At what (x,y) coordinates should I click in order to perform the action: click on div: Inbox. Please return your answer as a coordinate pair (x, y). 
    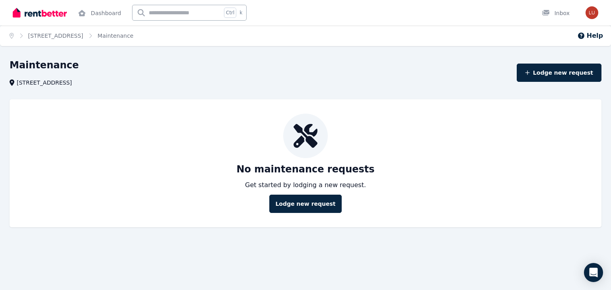
    Looking at the image, I should click on (556, 13).